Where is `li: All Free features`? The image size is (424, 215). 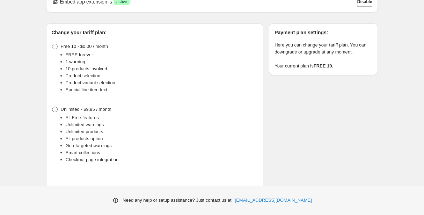 li: All Free features is located at coordinates (162, 118).